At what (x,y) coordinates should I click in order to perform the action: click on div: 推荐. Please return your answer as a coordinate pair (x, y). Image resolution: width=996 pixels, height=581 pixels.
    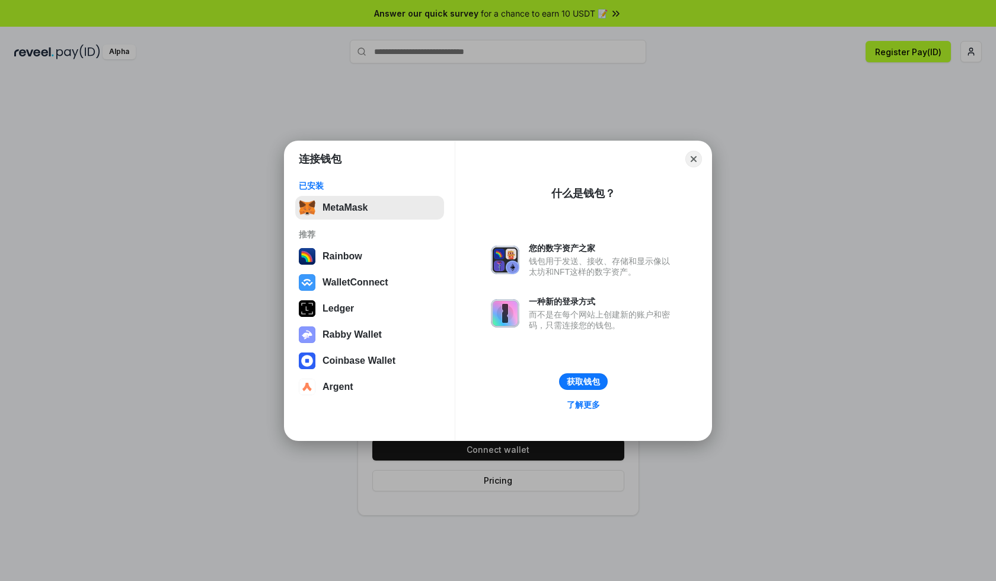
    Looking at the image, I should click on (369, 234).